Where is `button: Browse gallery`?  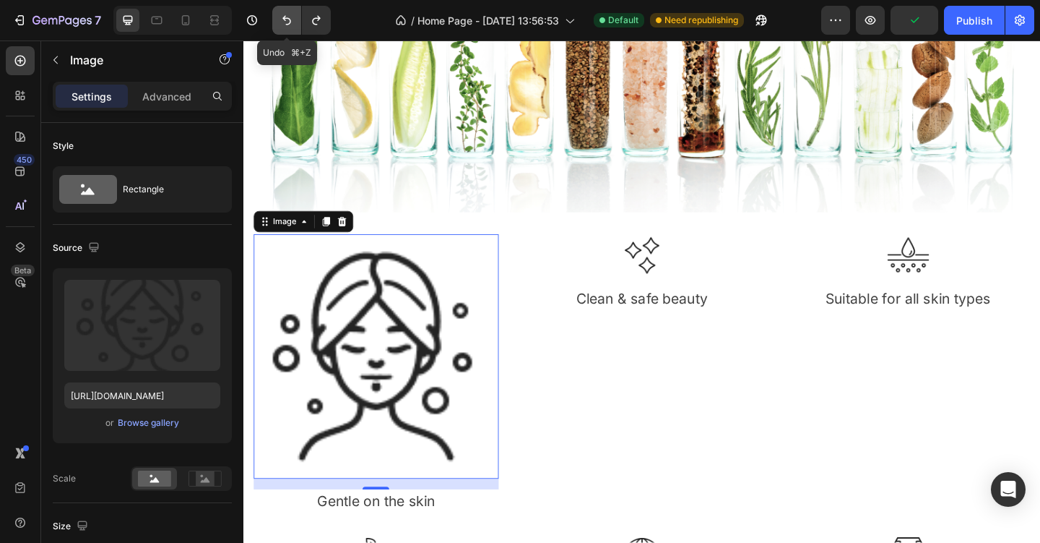 button: Browse gallery is located at coordinates (148, 423).